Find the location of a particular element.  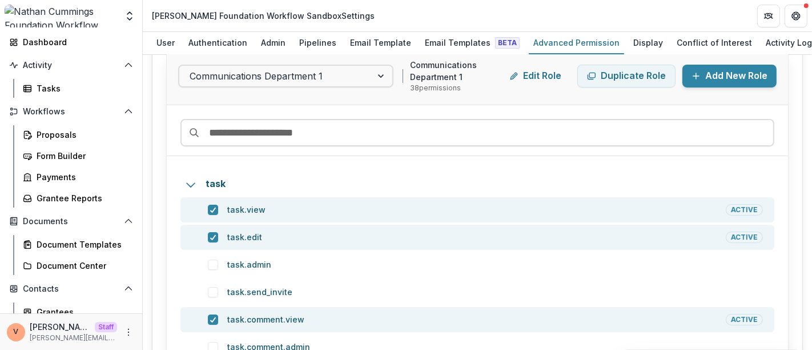

a: Proposals is located at coordinates (78, 134).